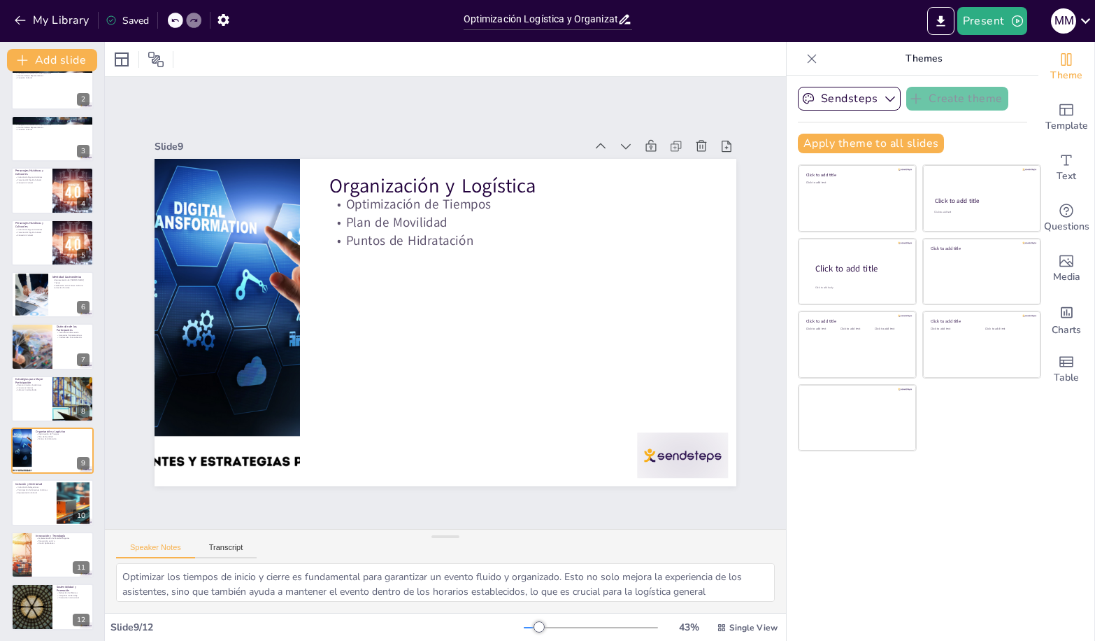  Describe the element at coordinates (73, 598) in the screenshot. I see `p: Promoción Internacional` at that location.